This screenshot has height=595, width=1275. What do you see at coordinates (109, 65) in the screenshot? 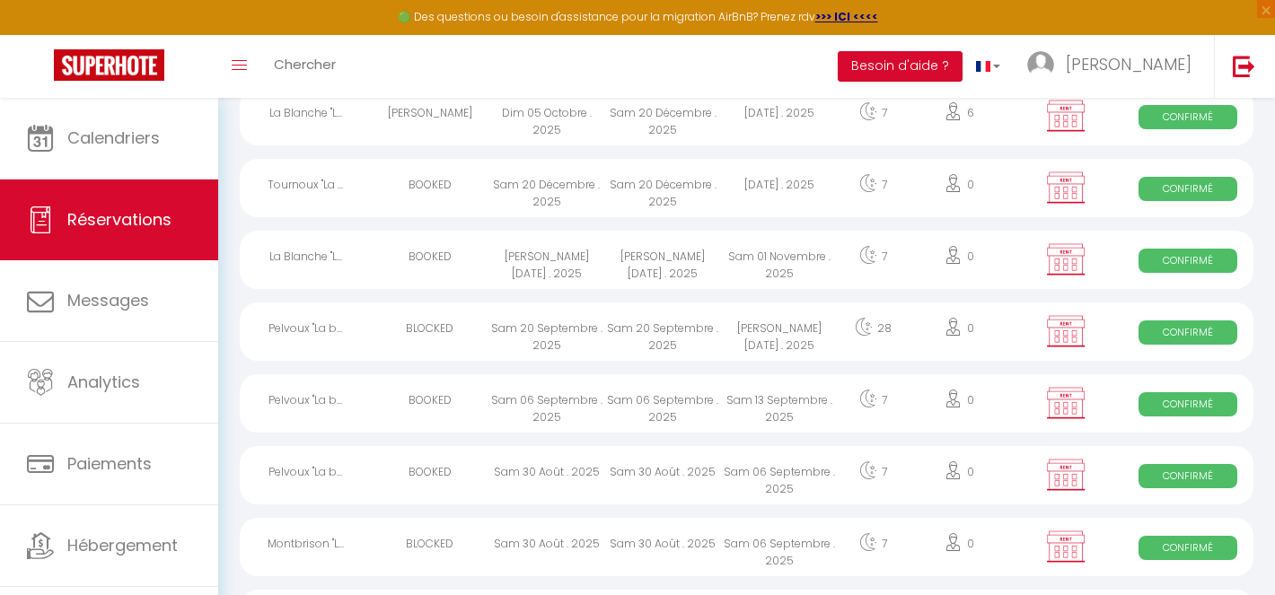
I see `img: Super Booking` at bounding box center [109, 65].